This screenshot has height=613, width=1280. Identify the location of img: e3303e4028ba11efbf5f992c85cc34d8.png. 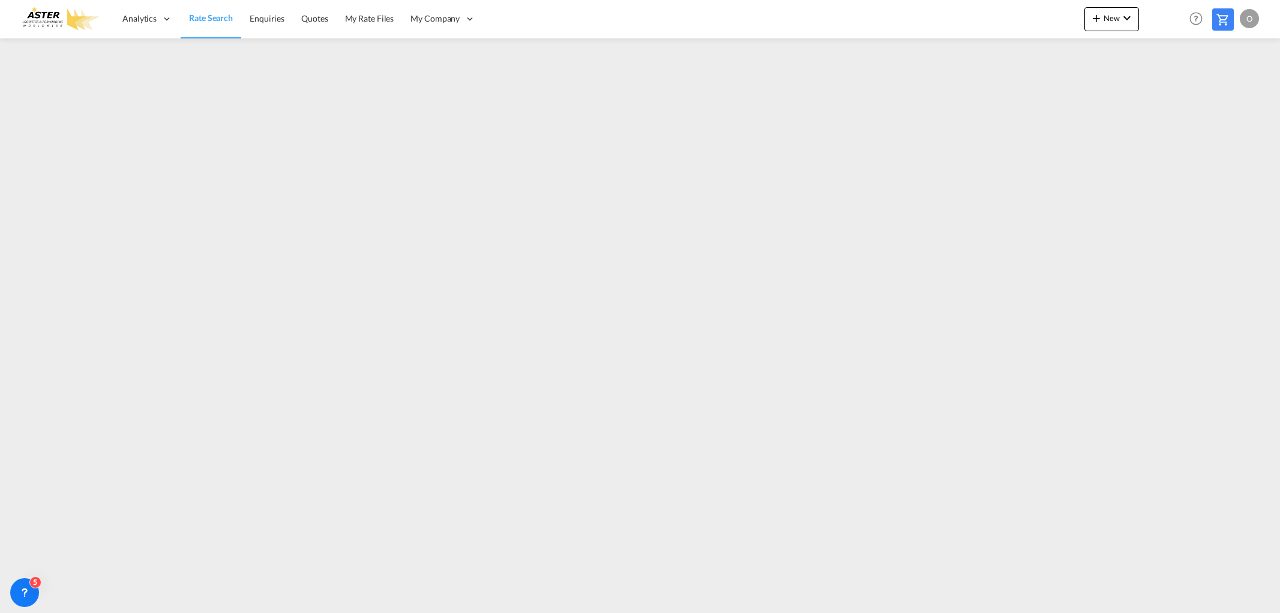
(58, 19).